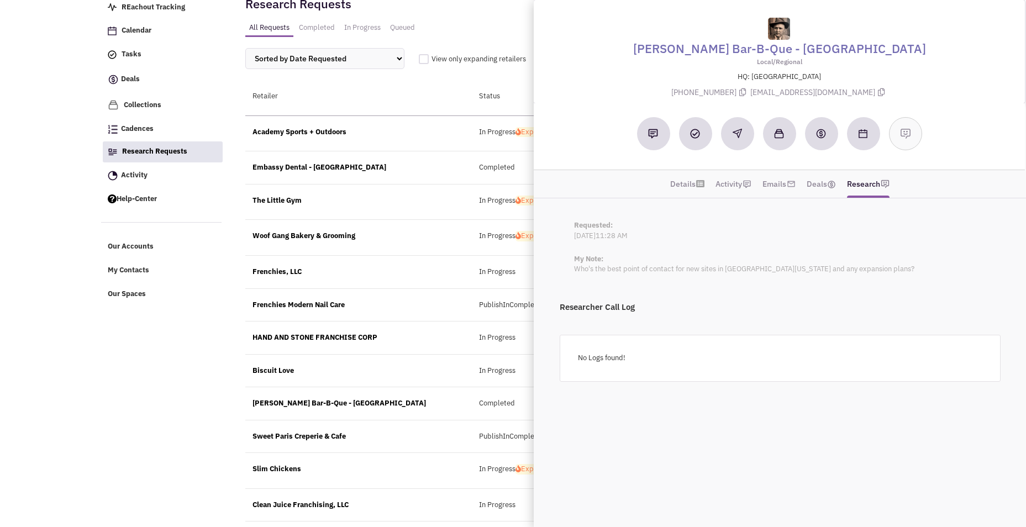  Describe the element at coordinates (779, 307) in the screenshot. I see `p: Researcher Call Log` at that location.